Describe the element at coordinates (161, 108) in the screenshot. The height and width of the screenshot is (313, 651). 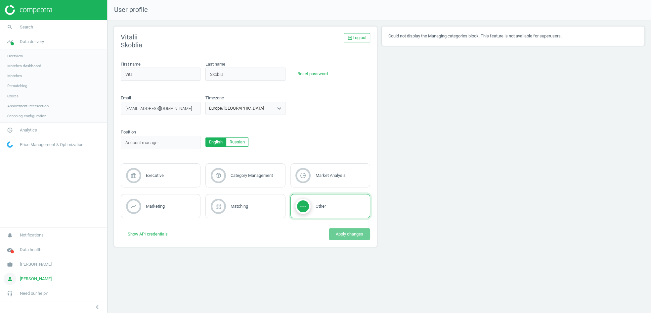
I see `input: email_placeholder` at that location.